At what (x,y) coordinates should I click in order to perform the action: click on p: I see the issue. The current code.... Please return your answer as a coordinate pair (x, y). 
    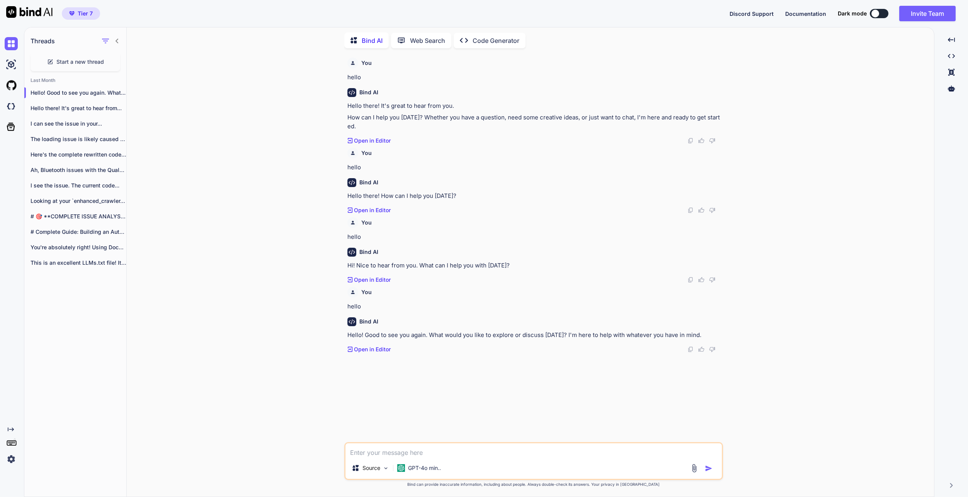
    Looking at the image, I should click on (78, 186).